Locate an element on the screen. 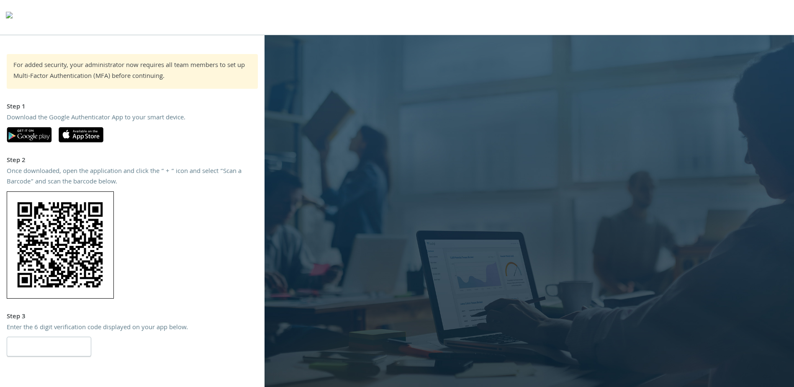  img: e28a8OTn1IcAAAAASUVORK5CYII= is located at coordinates (60, 245).